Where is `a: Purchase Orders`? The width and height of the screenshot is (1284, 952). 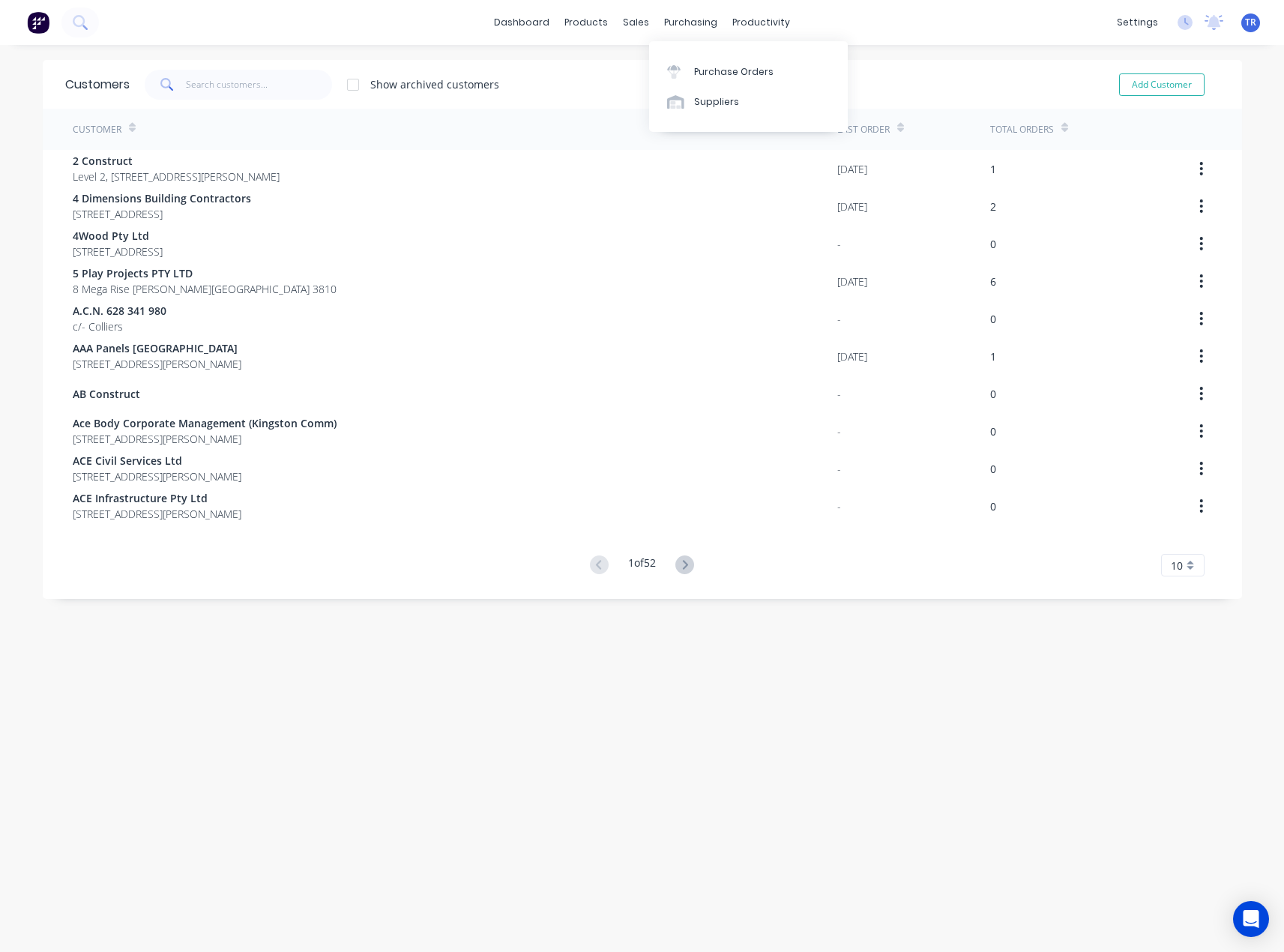
a: Purchase Orders is located at coordinates (748, 71).